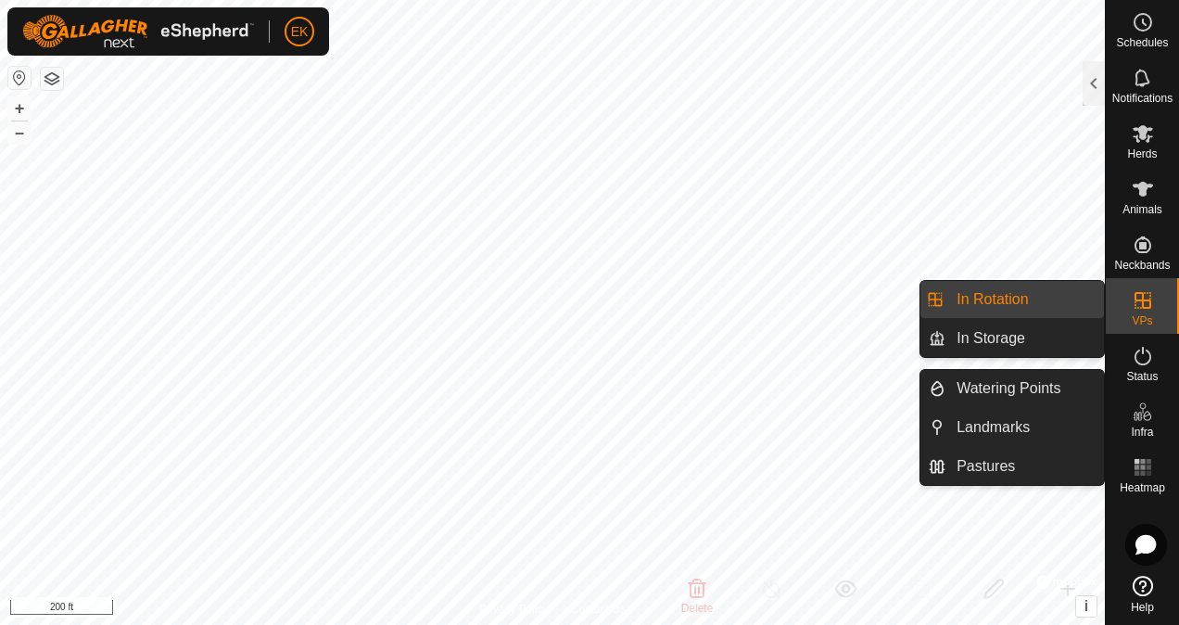 The width and height of the screenshot is (1179, 625). Describe the element at coordinates (1024, 388) in the screenshot. I see `a: Watering Points` at that location.